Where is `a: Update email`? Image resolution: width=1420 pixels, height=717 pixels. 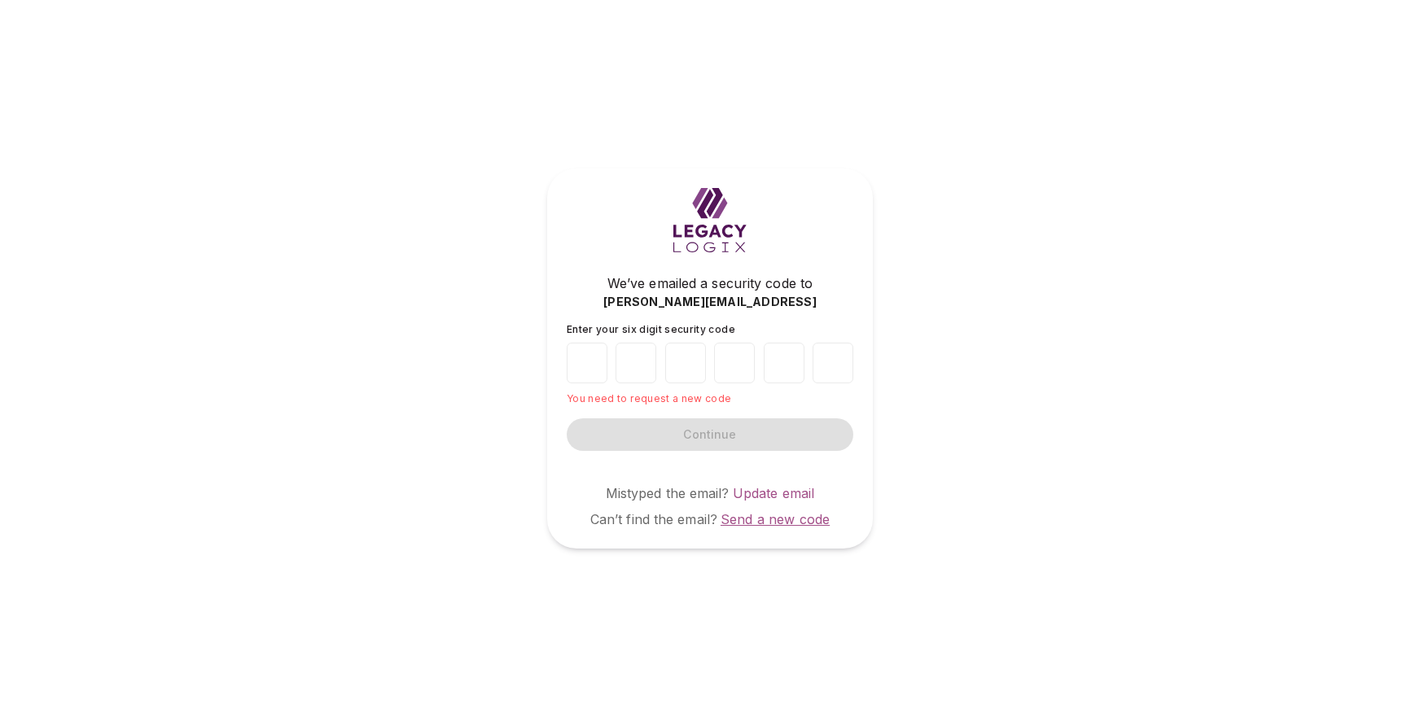
a: Update email is located at coordinates (774, 494).